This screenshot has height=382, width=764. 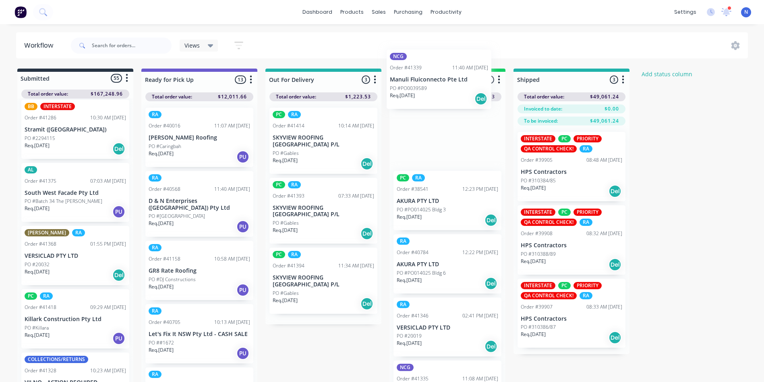 I want to click on button: Add status column, so click(x=667, y=74).